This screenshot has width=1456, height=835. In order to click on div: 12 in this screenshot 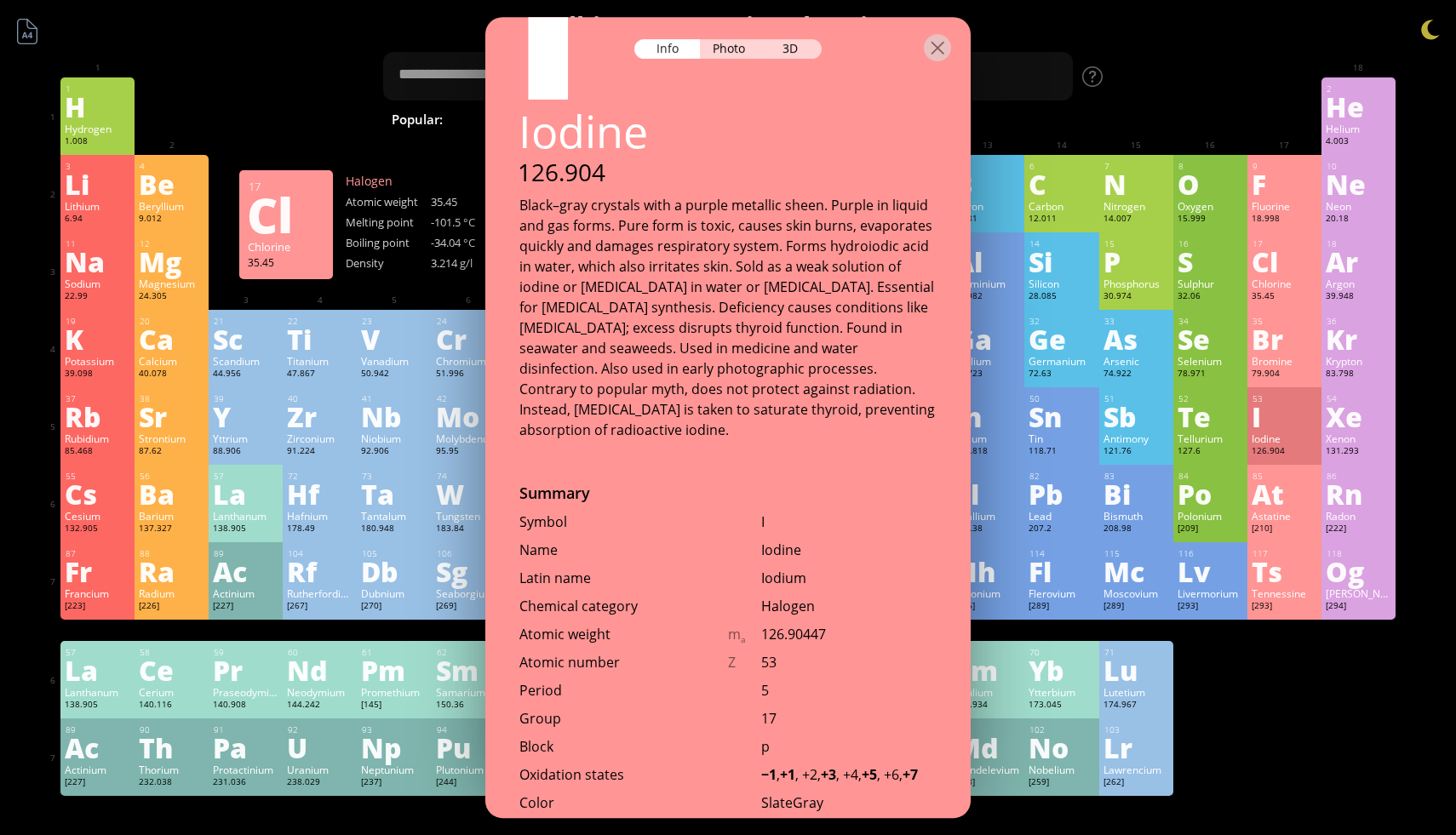, I will do `click(172, 243)`.